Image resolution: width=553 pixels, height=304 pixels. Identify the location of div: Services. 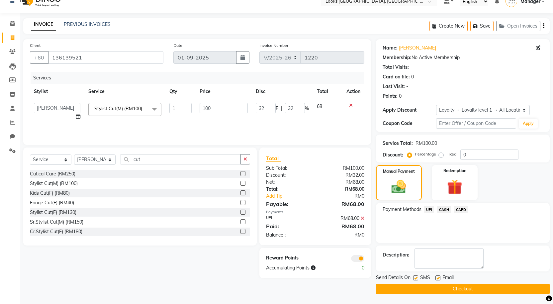
(200, 78).